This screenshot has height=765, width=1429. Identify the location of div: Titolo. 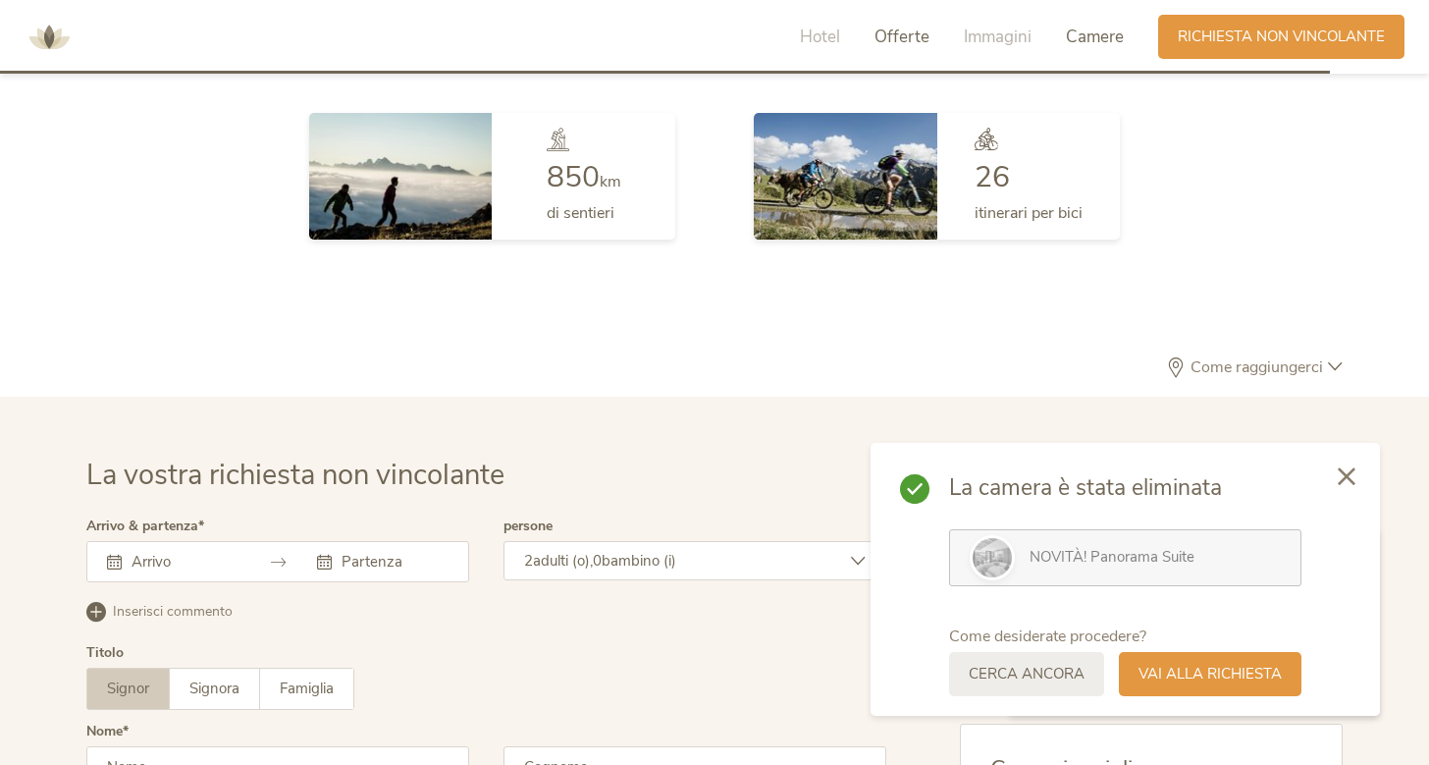
(105, 653).